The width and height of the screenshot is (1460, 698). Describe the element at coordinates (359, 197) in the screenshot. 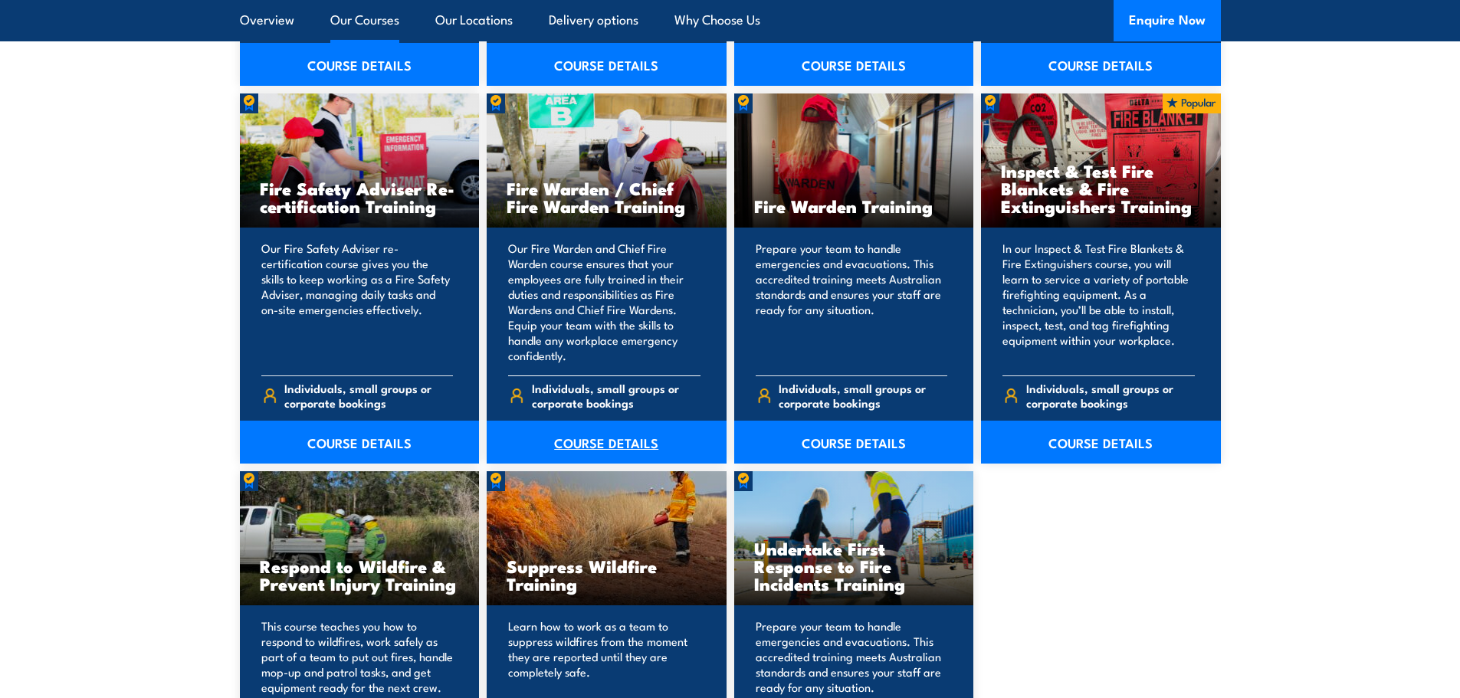

I see `h3: Fire Safety Adviser Re-certification Training` at that location.